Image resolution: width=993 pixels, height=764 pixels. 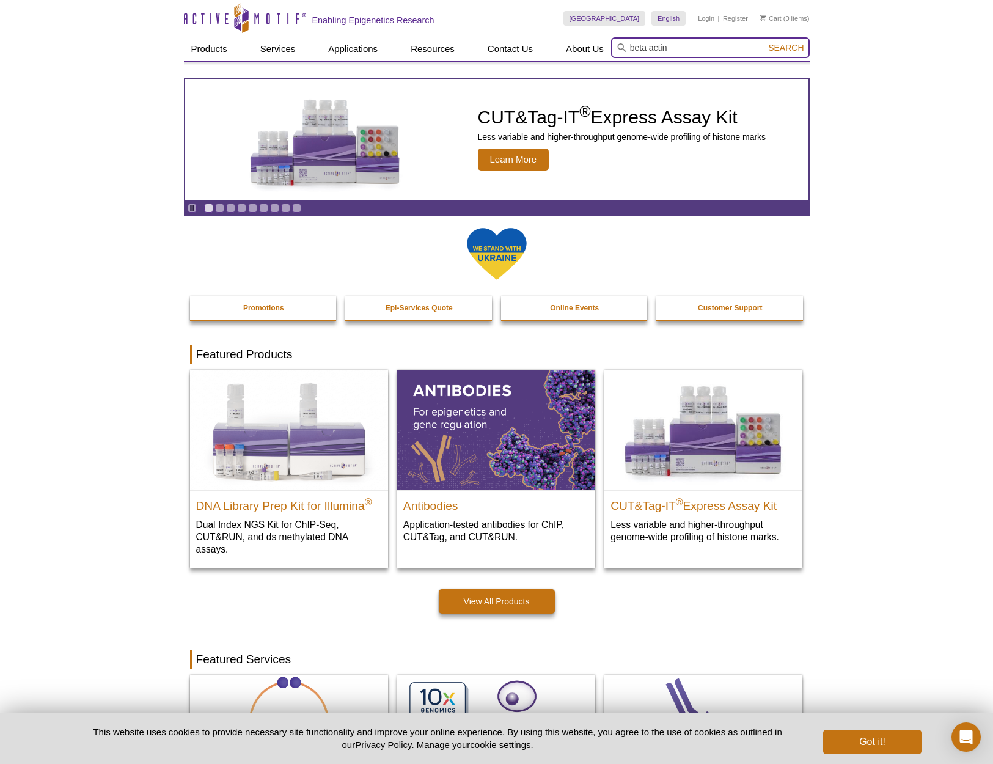 I want to click on a: Go to slide 9, so click(x=296, y=208).